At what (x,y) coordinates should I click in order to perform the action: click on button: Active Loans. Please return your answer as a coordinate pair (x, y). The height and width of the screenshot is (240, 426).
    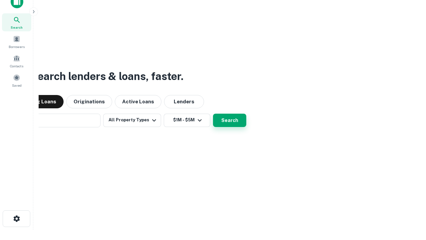
    Looking at the image, I should click on (138, 102).